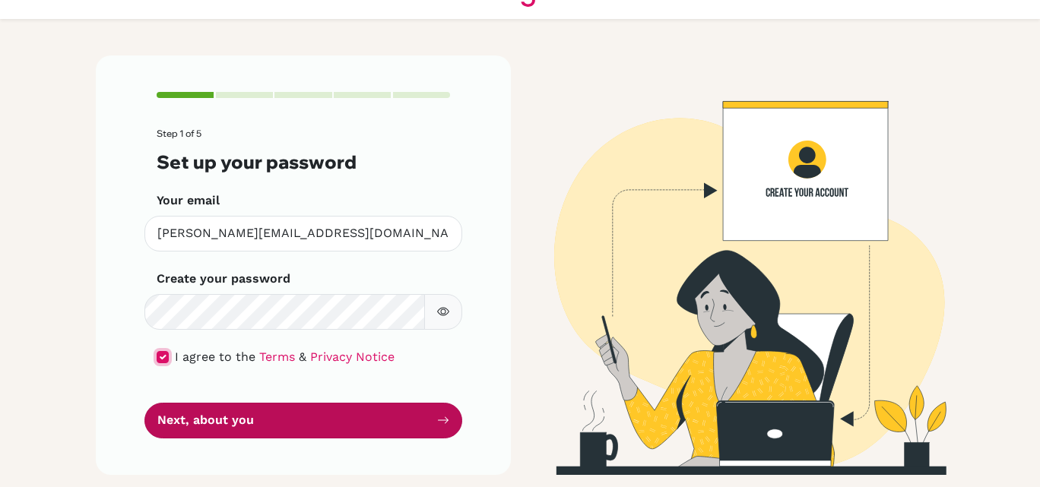 The width and height of the screenshot is (1040, 487). I want to click on span: I agree to the, so click(215, 357).